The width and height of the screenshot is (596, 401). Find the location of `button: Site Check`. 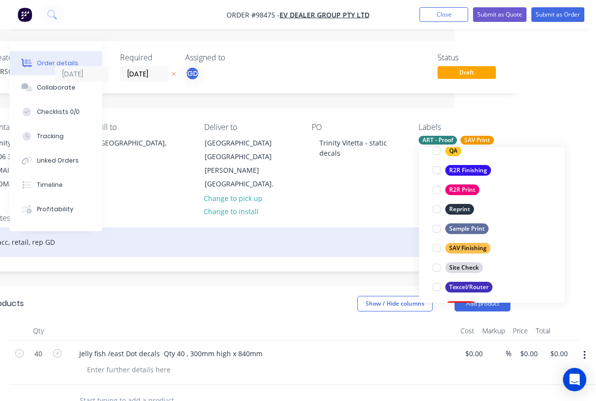

button: Site Check is located at coordinates (458, 268).